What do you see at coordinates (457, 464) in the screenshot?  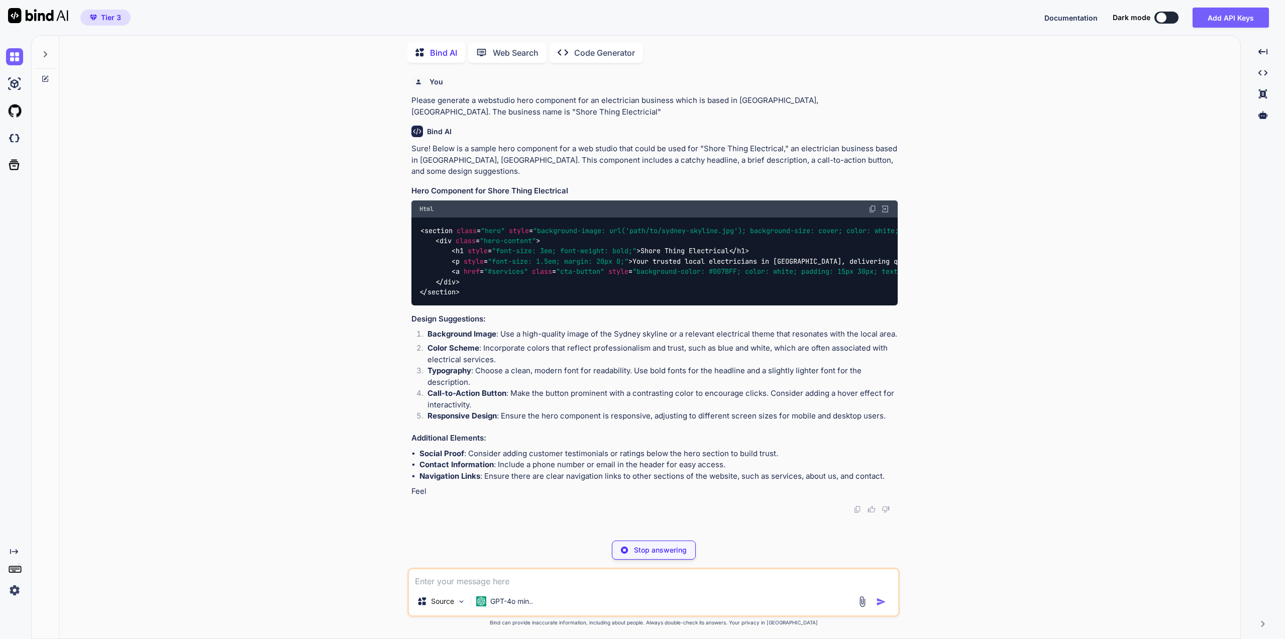 I see `strong: Contact Information` at bounding box center [457, 464].